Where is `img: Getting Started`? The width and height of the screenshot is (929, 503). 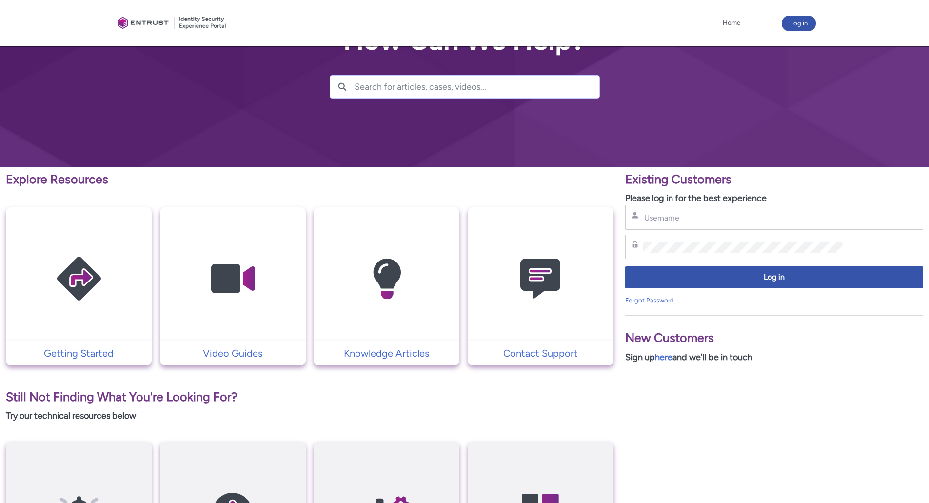 img: Getting Started is located at coordinates (79, 278).